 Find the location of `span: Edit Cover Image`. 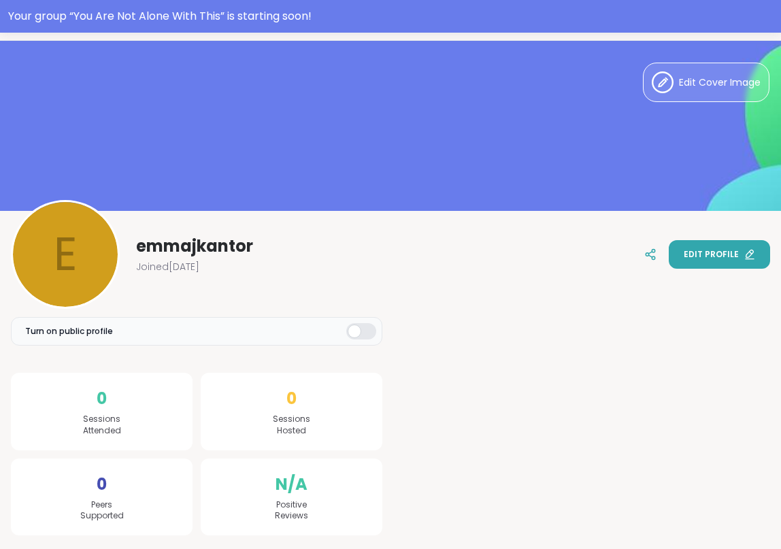

span: Edit Cover Image is located at coordinates (720, 82).